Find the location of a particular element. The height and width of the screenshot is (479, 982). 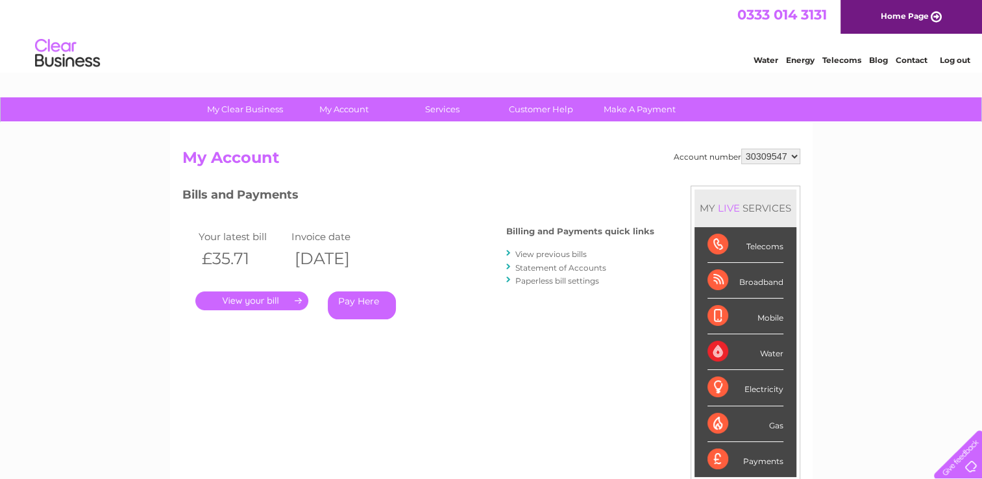

span: 0333 014 3131 is located at coordinates (782, 14).